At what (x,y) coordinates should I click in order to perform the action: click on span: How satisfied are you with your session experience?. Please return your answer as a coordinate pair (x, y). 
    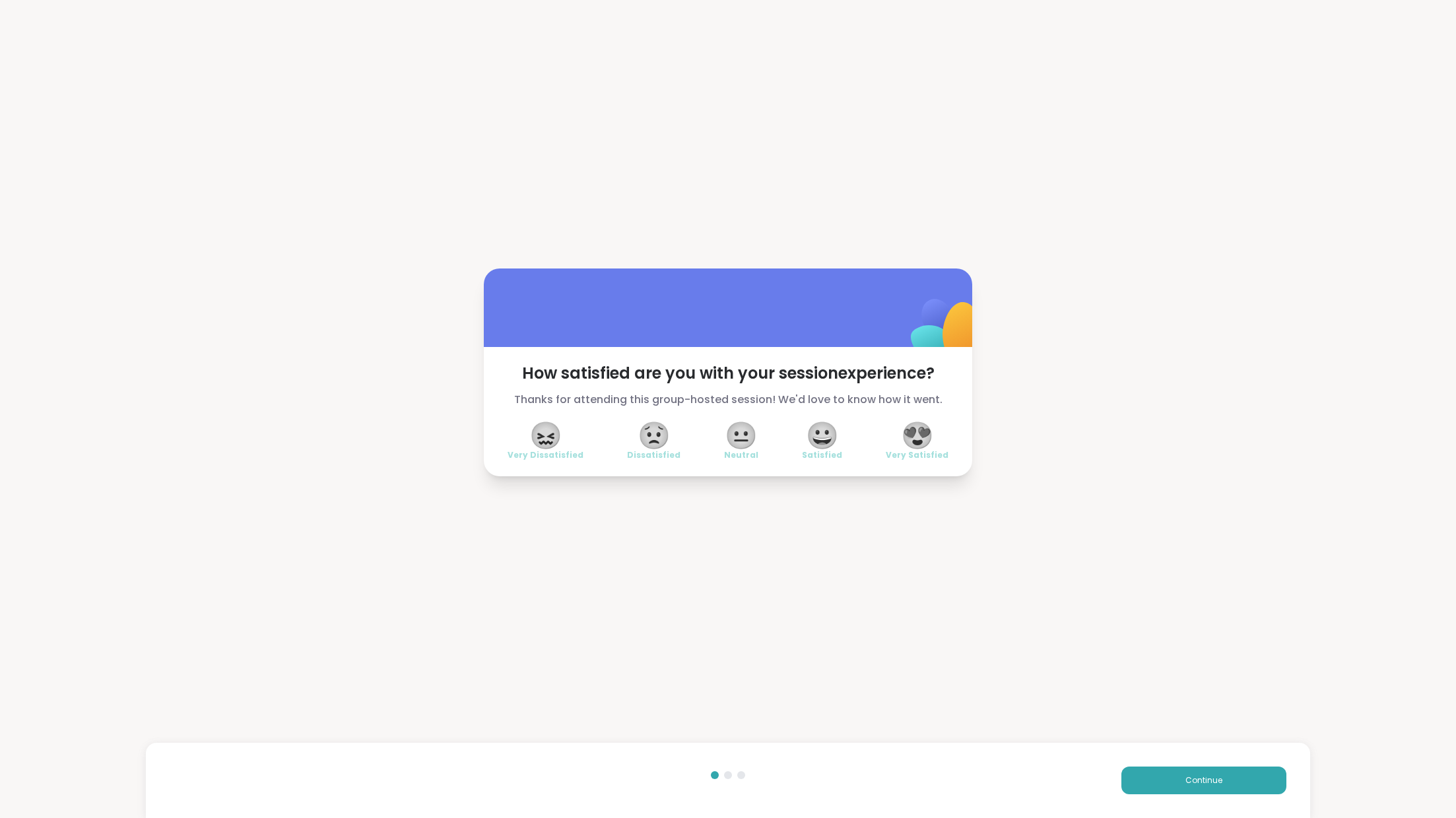
    Looking at the image, I should click on (728, 374).